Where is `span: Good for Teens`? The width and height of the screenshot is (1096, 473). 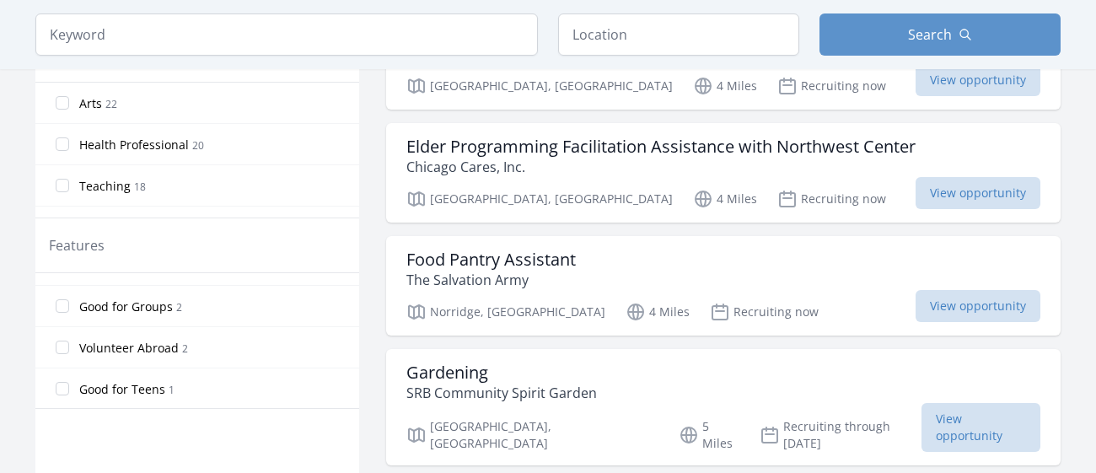 span: Good for Teens is located at coordinates (122, 389).